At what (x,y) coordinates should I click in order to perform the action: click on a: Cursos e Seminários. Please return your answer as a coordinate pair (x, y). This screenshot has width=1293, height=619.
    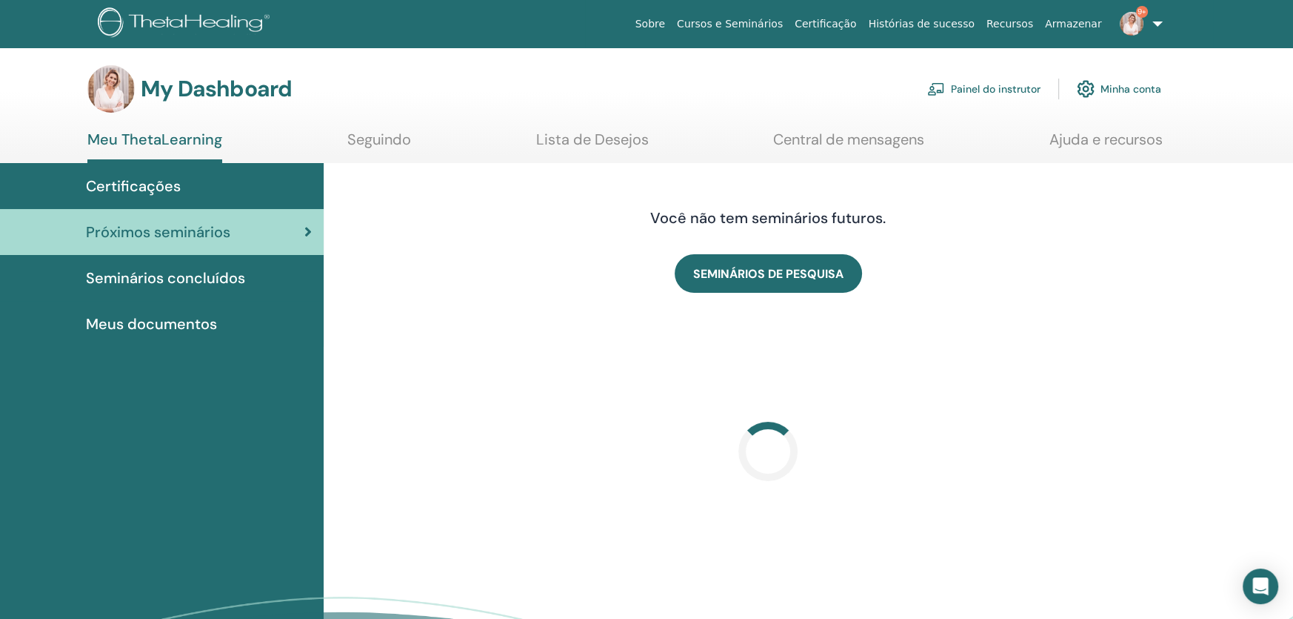
    Looking at the image, I should click on (730, 24).